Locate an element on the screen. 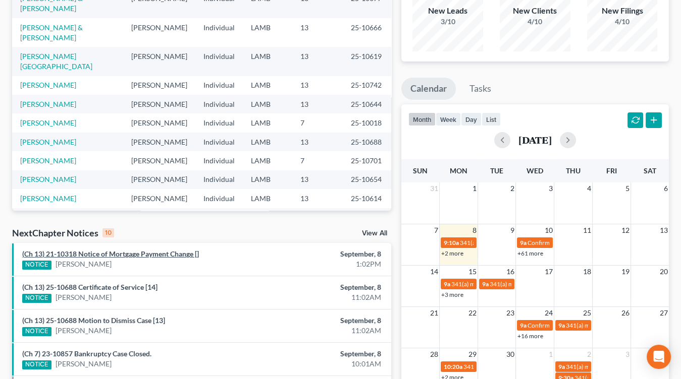 This screenshot has height=379, width=681. span: 14 is located at coordinates (434, 272).